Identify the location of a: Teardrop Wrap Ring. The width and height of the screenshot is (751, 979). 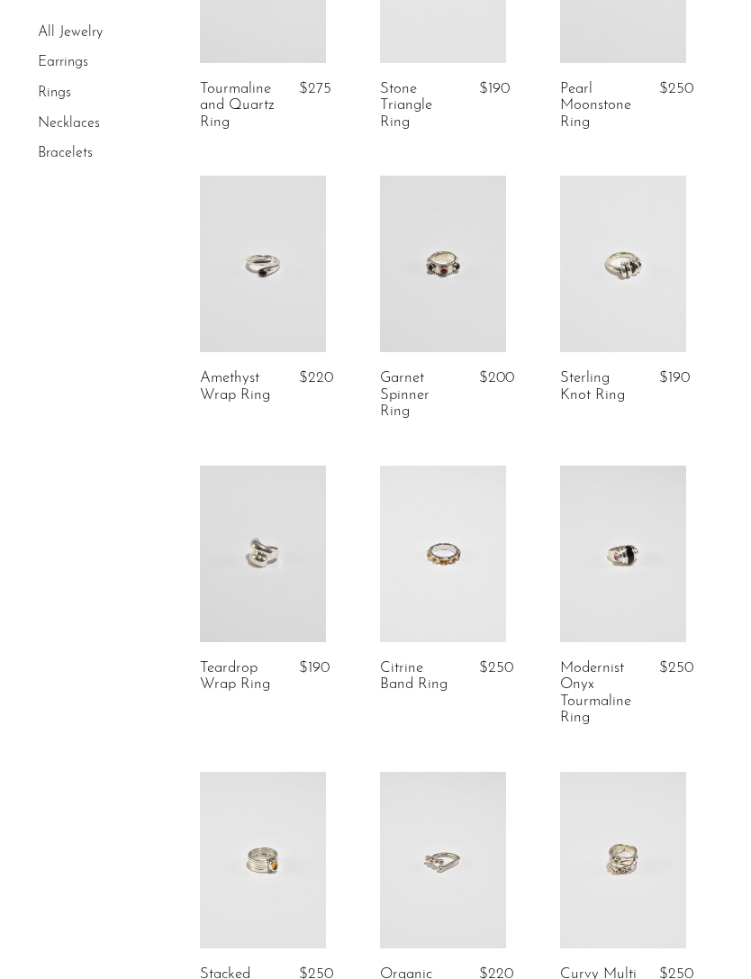
(239, 677).